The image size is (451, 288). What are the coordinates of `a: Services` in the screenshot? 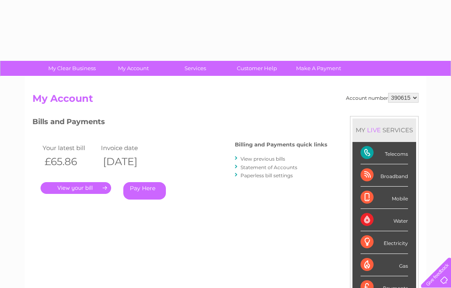 It's located at (195, 68).